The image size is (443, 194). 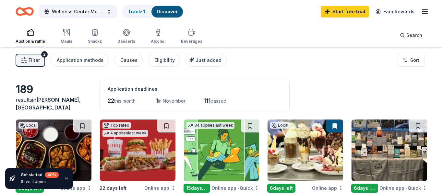 I want to click on button: Eligibility, so click(x=164, y=60).